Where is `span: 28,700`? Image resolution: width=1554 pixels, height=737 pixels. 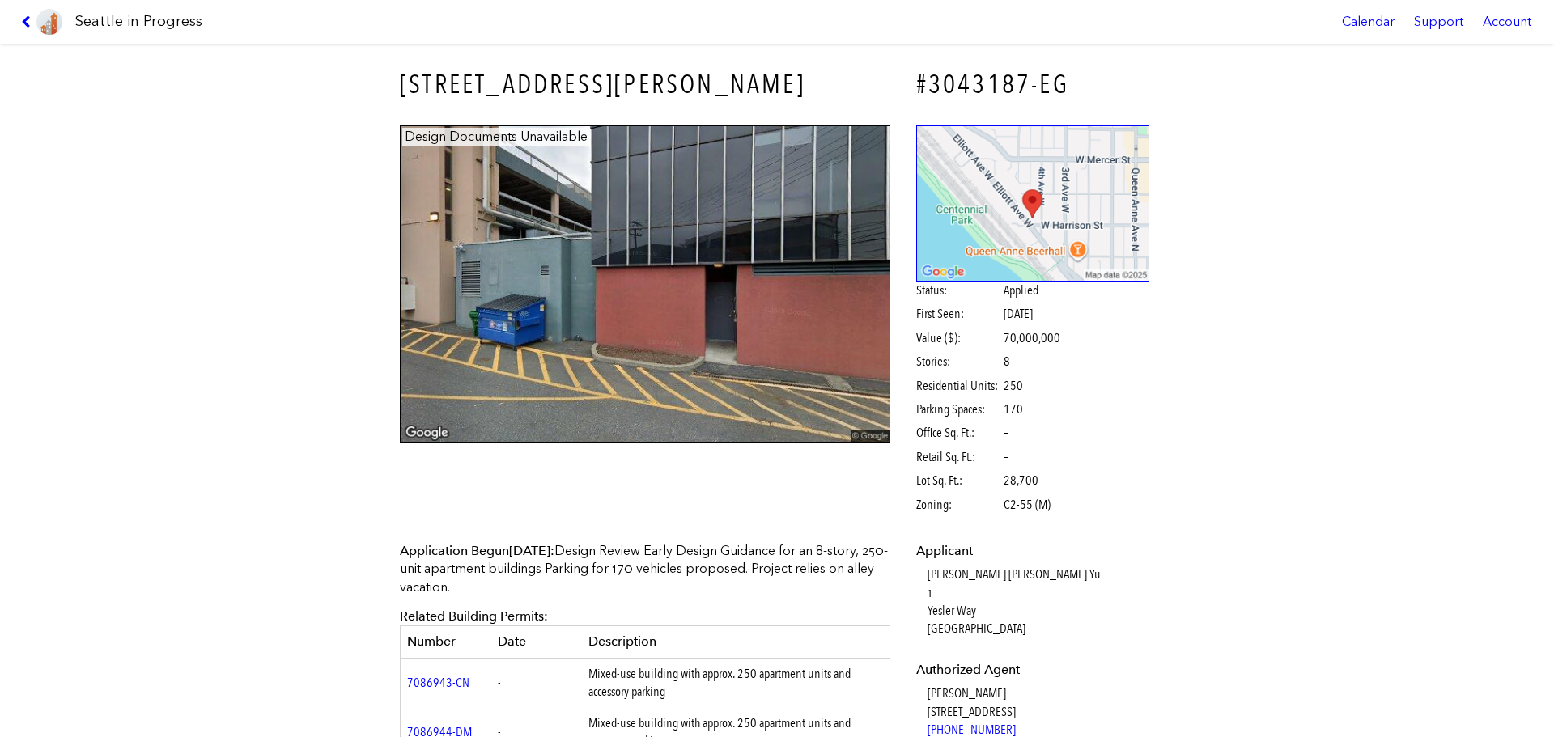
span: 28,700 is located at coordinates (1021, 481).